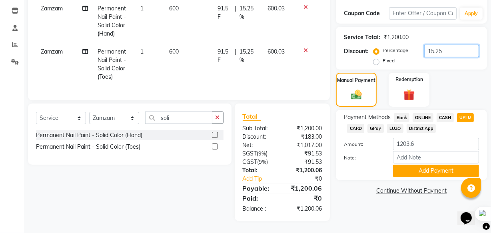 This screenshot has height=233, width=491. What do you see at coordinates (259, 145) in the screenshot?
I see `div: Net:` at bounding box center [259, 145].